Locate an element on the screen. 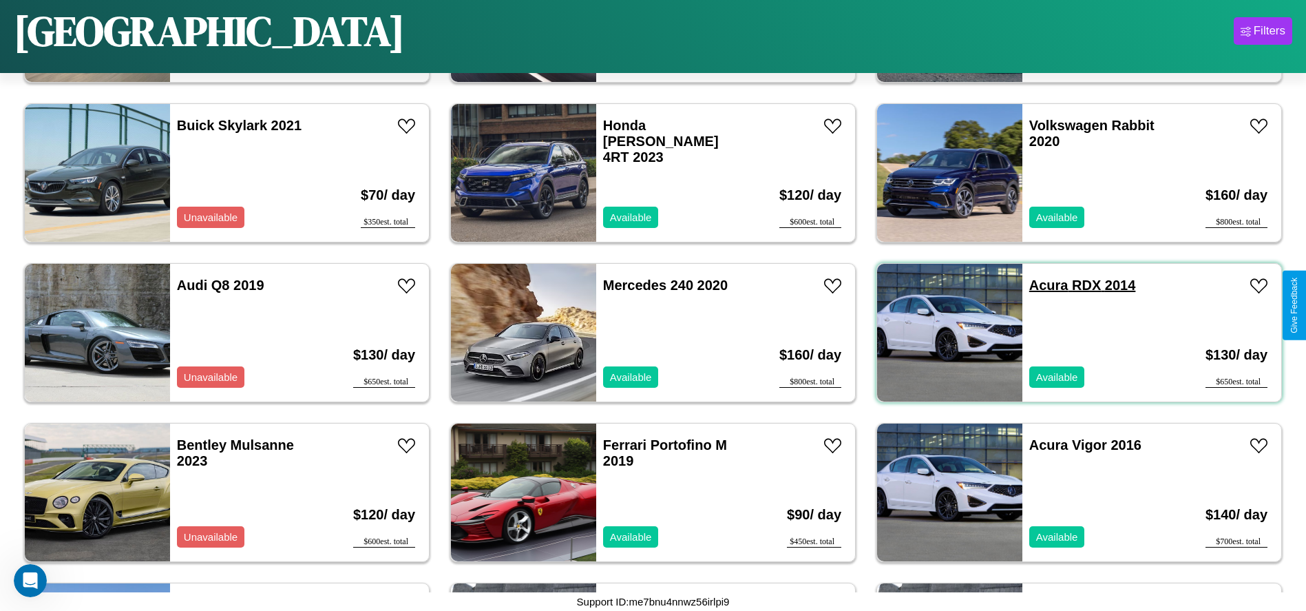  a: Buick Skylark 2021 is located at coordinates (239, 125).